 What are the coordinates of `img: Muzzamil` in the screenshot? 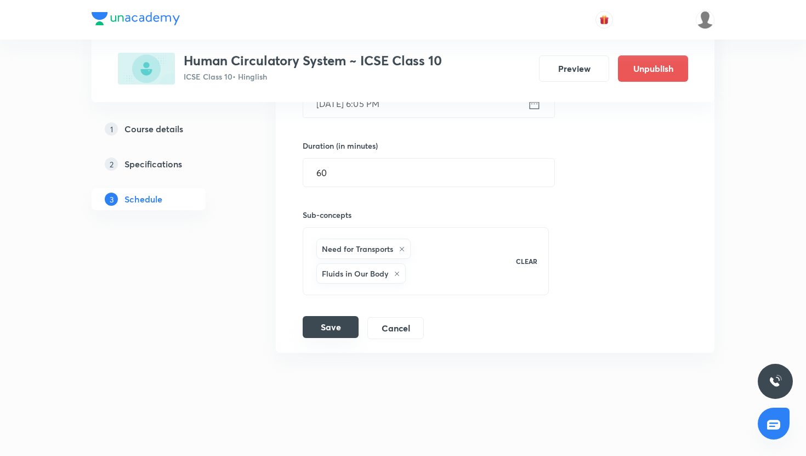 It's located at (705, 20).